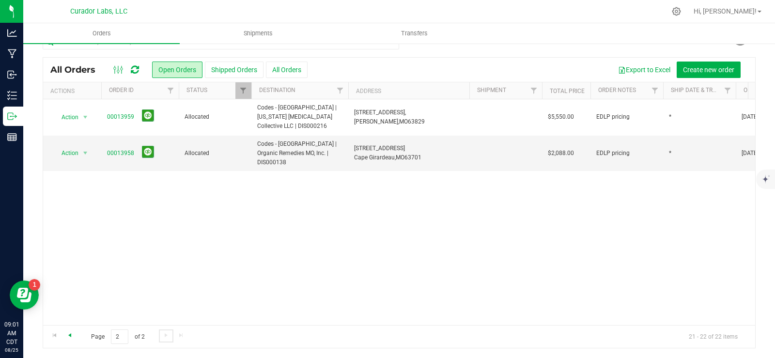  I want to click on a: 00013959, so click(121, 117).